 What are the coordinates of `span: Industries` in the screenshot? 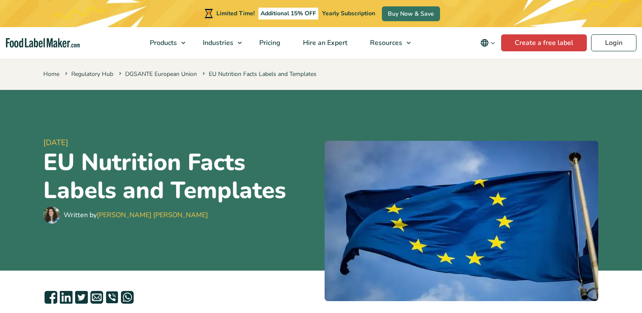 It's located at (217, 43).